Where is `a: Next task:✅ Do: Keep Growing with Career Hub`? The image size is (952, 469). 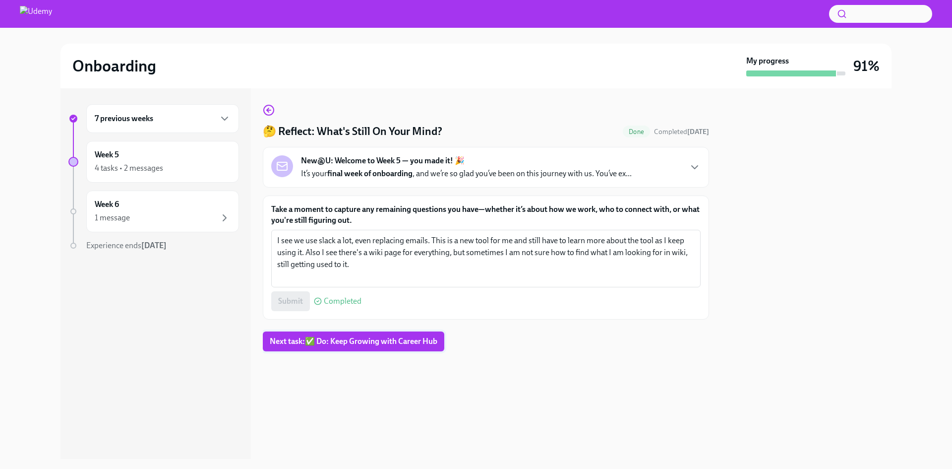
a: Next task:✅ Do: Keep Growing with Career Hub is located at coordinates (354, 341).